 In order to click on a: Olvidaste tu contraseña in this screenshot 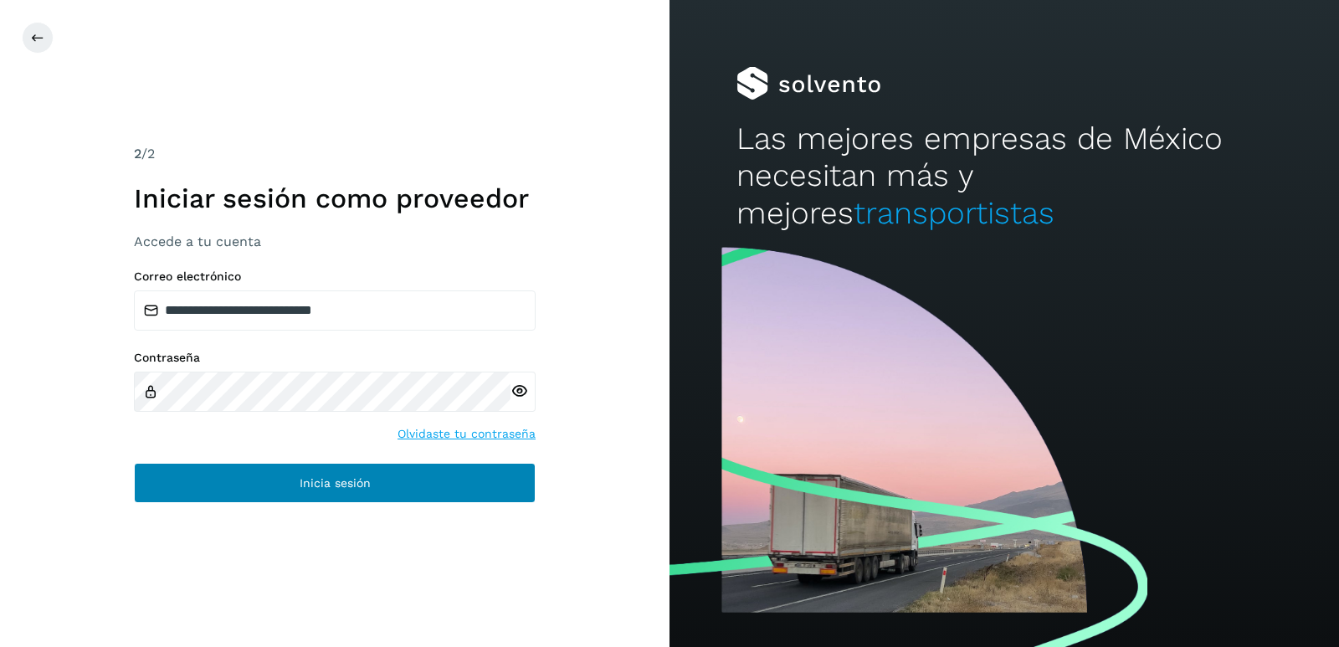, I will do `click(466, 434)`.